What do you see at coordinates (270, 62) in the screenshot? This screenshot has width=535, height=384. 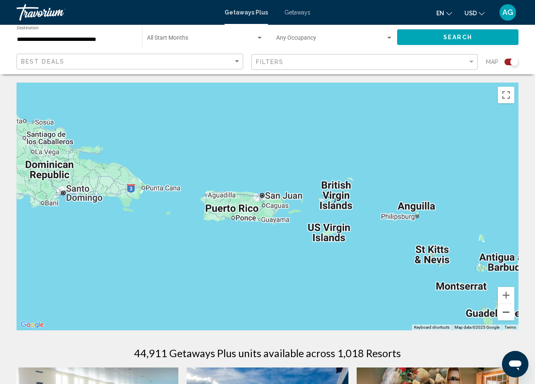 I see `span: Filters` at bounding box center [270, 62].